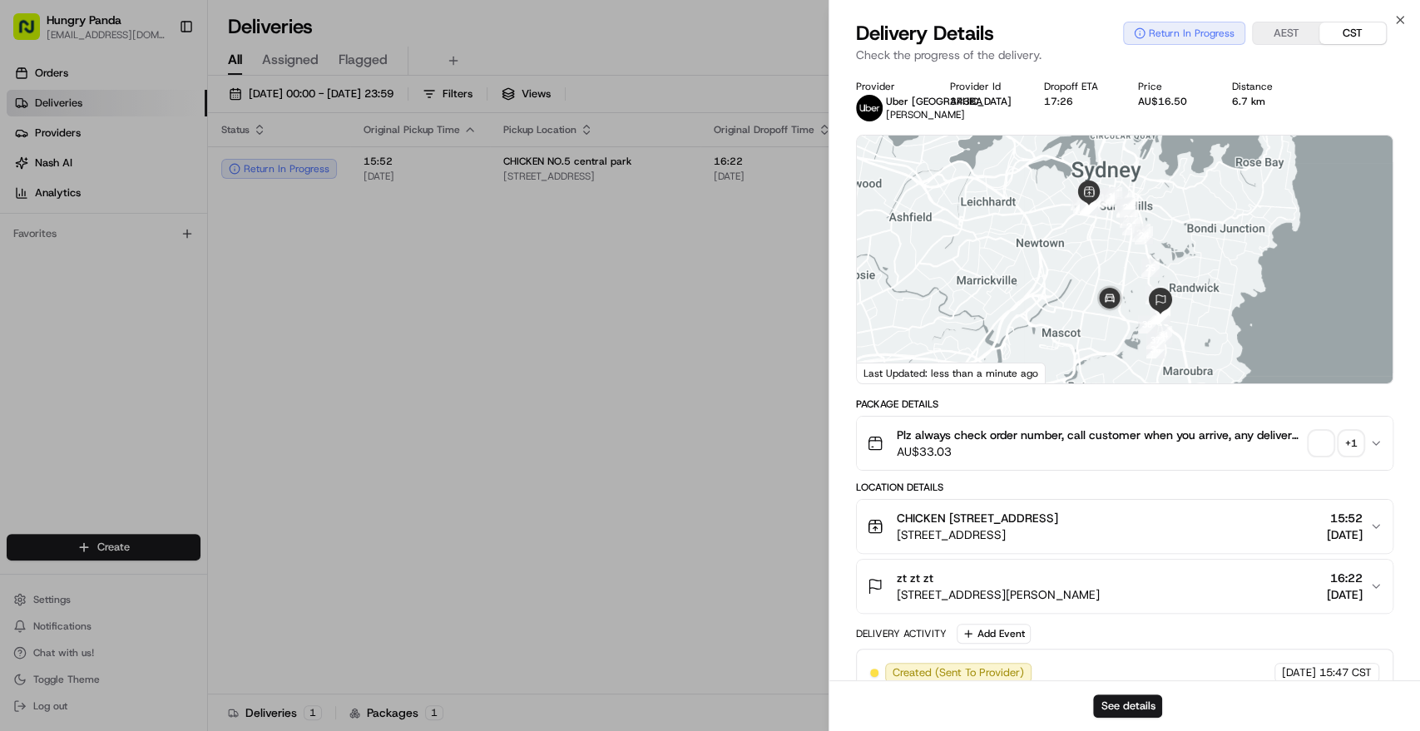  I want to click on div: 29, so click(1161, 315).